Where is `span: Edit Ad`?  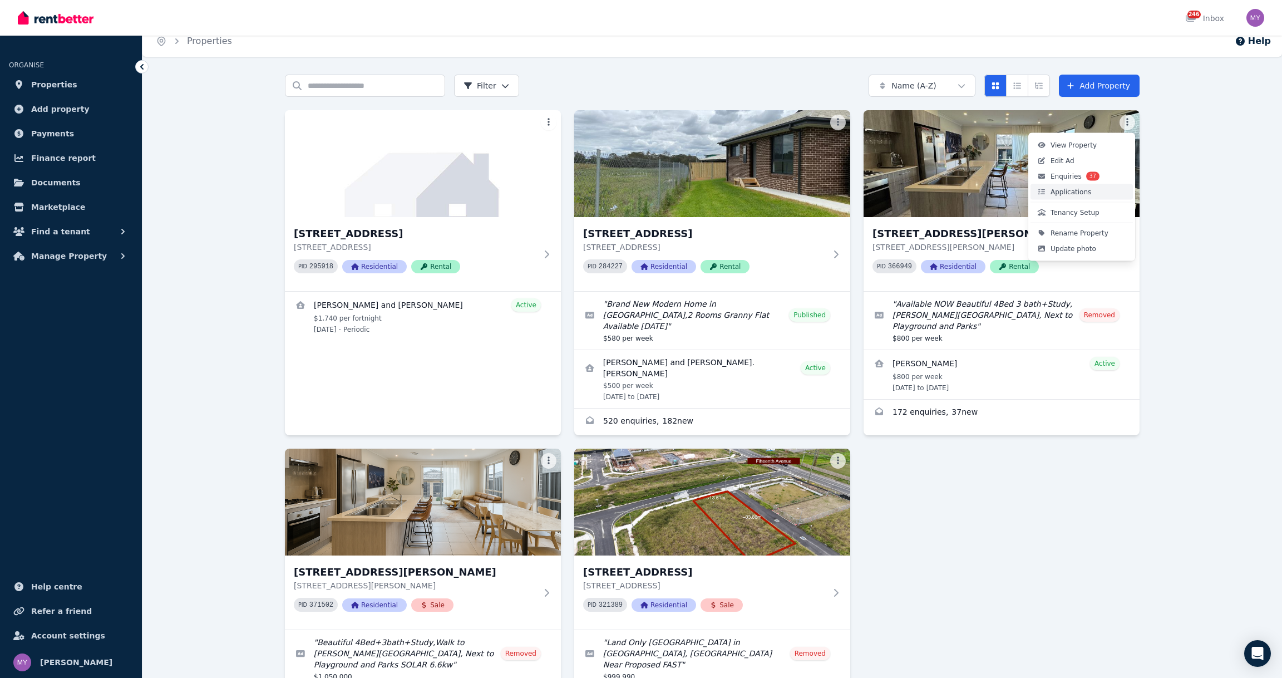 span: Edit Ad is located at coordinates (1062, 161).